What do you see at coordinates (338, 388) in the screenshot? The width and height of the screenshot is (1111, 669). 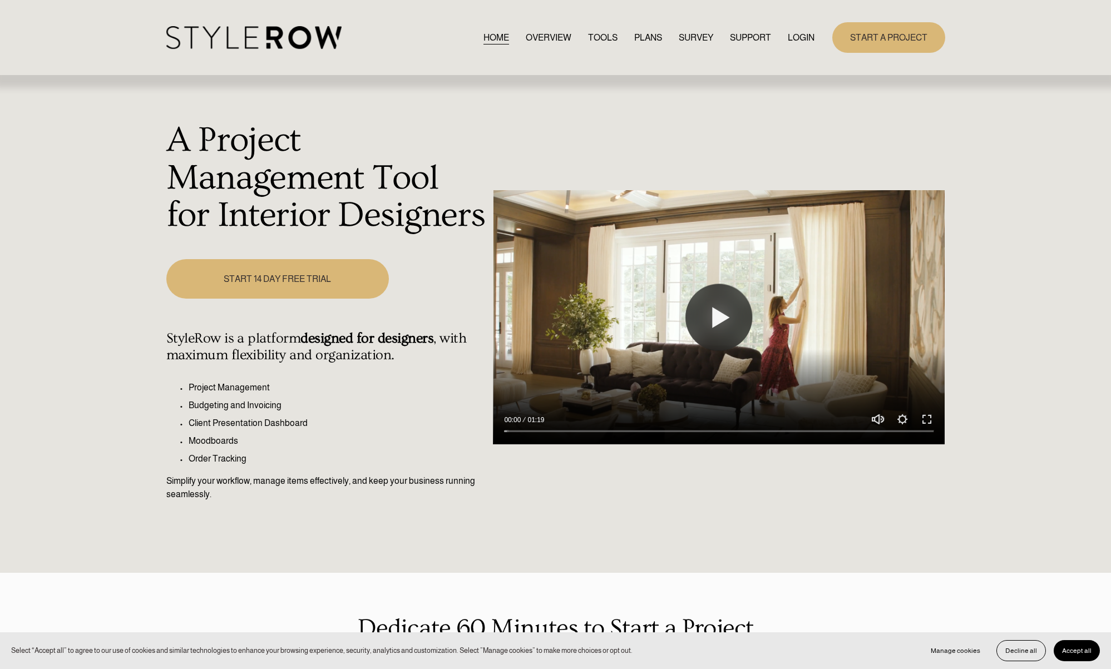 I see `p: Project Management` at bounding box center [338, 388].